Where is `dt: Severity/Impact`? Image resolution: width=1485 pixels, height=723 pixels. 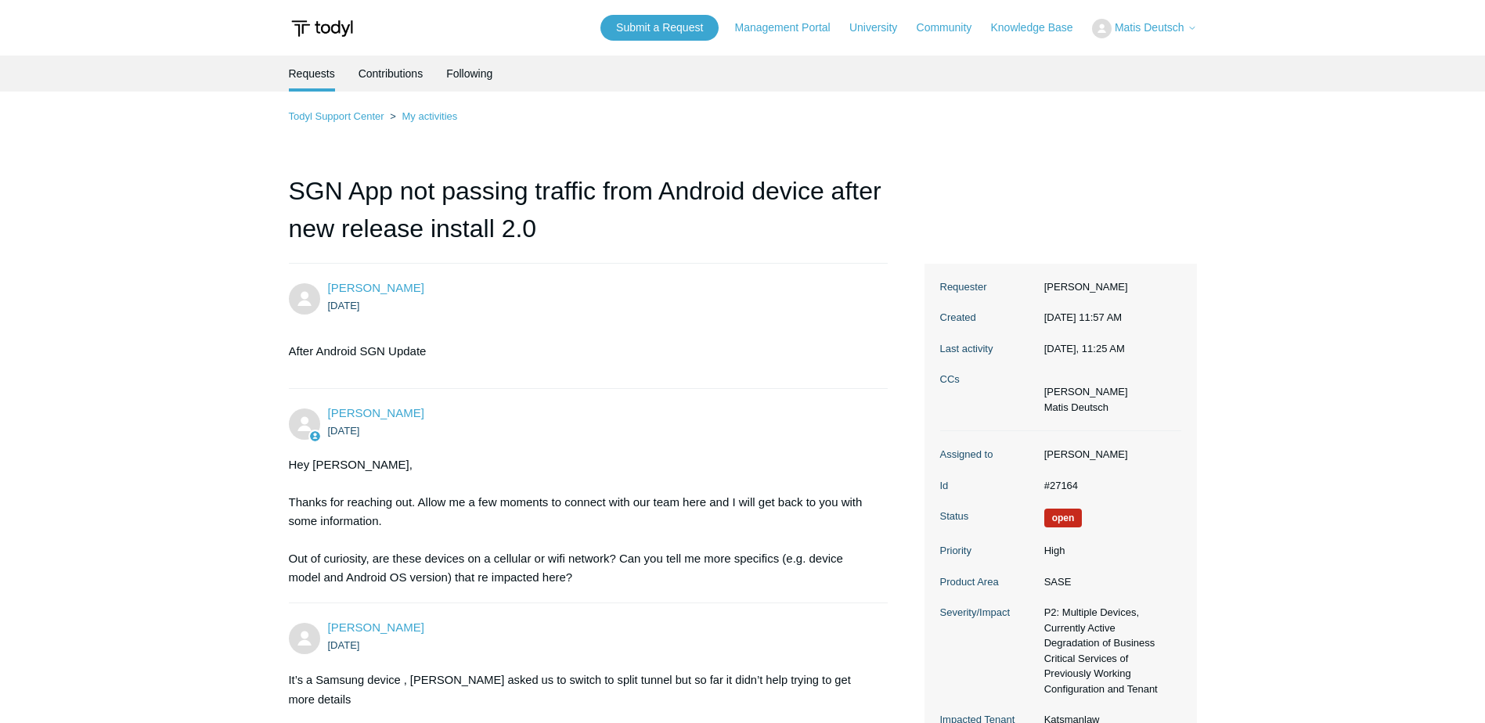 dt: Severity/Impact is located at coordinates (988, 613).